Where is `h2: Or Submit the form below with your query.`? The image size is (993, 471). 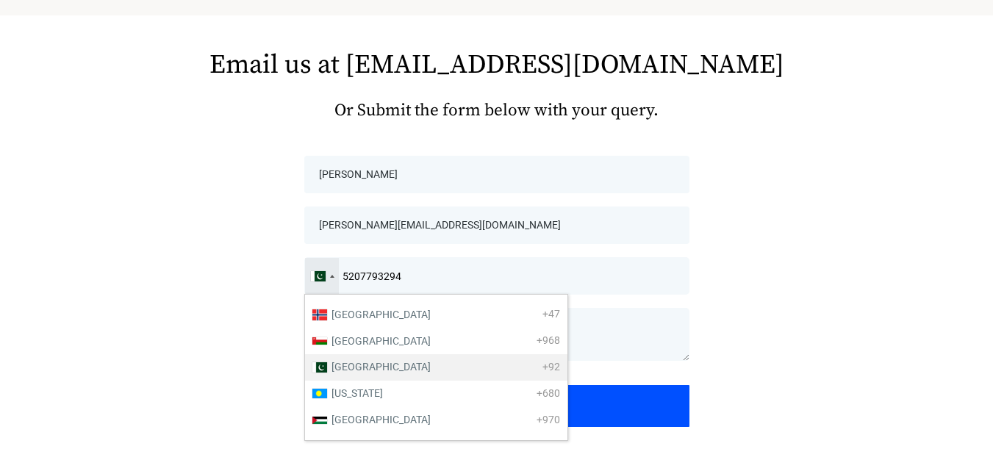 h2: Or Submit the form below with your query. is located at coordinates (497, 111).